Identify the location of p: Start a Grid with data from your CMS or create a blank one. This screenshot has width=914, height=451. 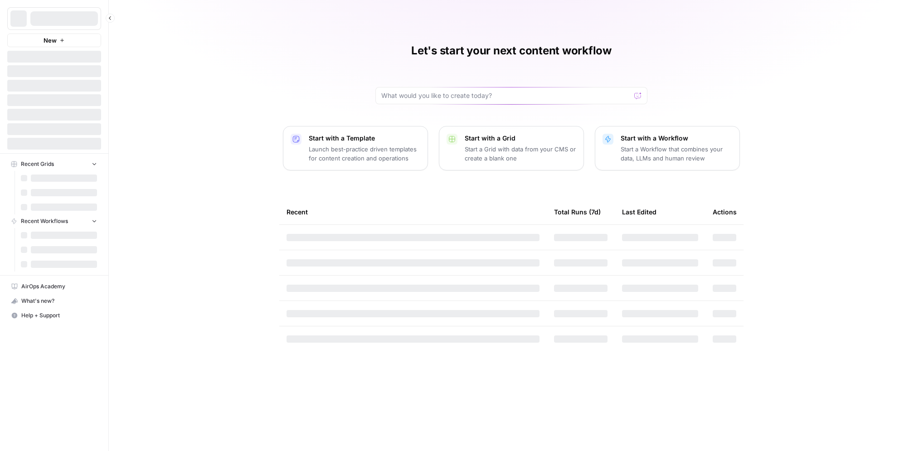
(521, 154).